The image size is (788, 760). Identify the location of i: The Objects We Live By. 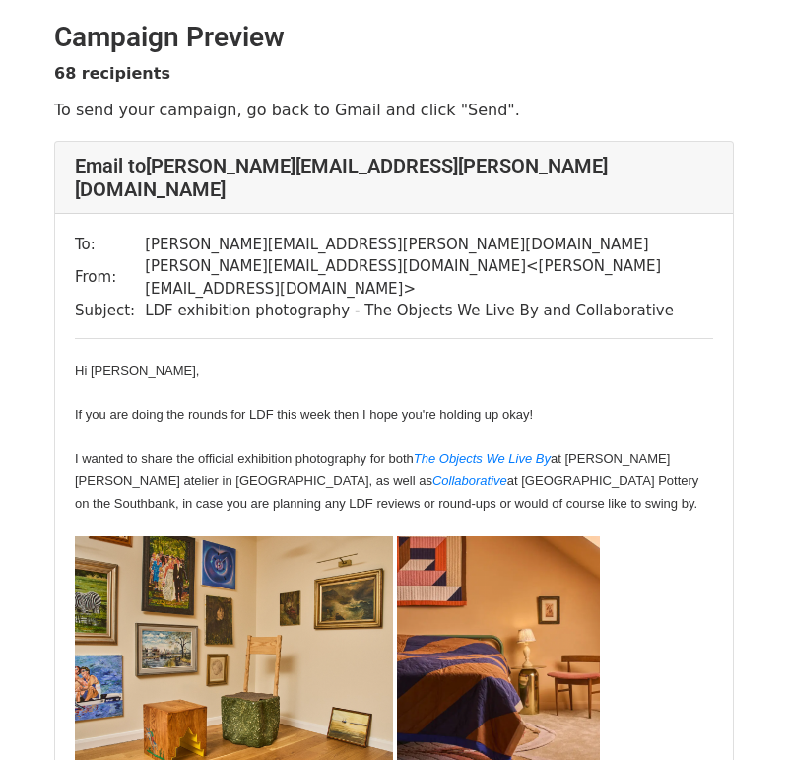
(482, 458).